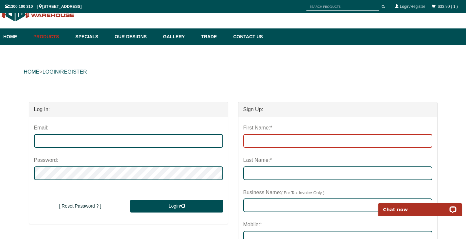  What do you see at coordinates (253, 109) in the screenshot?
I see `strong: Sign Up:` at bounding box center [253, 109].